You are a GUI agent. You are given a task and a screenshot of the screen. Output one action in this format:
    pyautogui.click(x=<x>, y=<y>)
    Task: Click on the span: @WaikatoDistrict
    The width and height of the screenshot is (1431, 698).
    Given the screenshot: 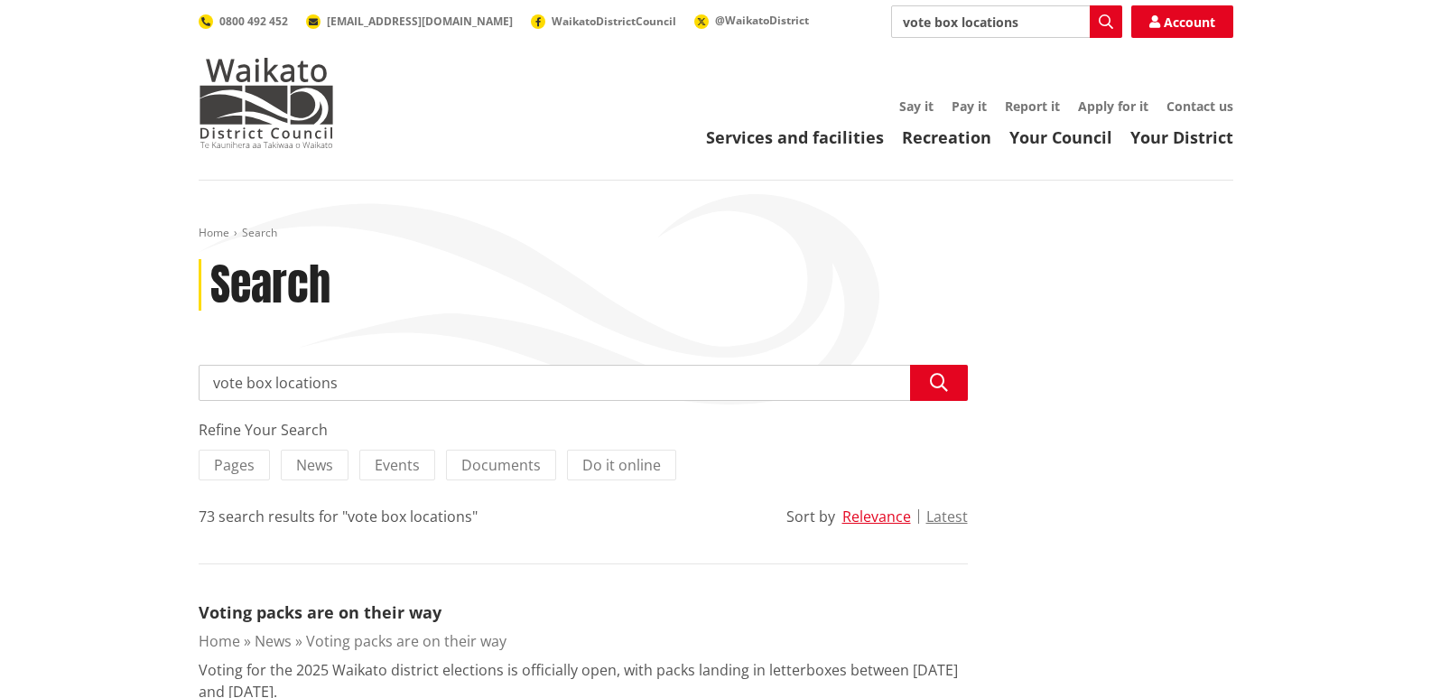 What is the action you would take?
    pyautogui.click(x=762, y=20)
    